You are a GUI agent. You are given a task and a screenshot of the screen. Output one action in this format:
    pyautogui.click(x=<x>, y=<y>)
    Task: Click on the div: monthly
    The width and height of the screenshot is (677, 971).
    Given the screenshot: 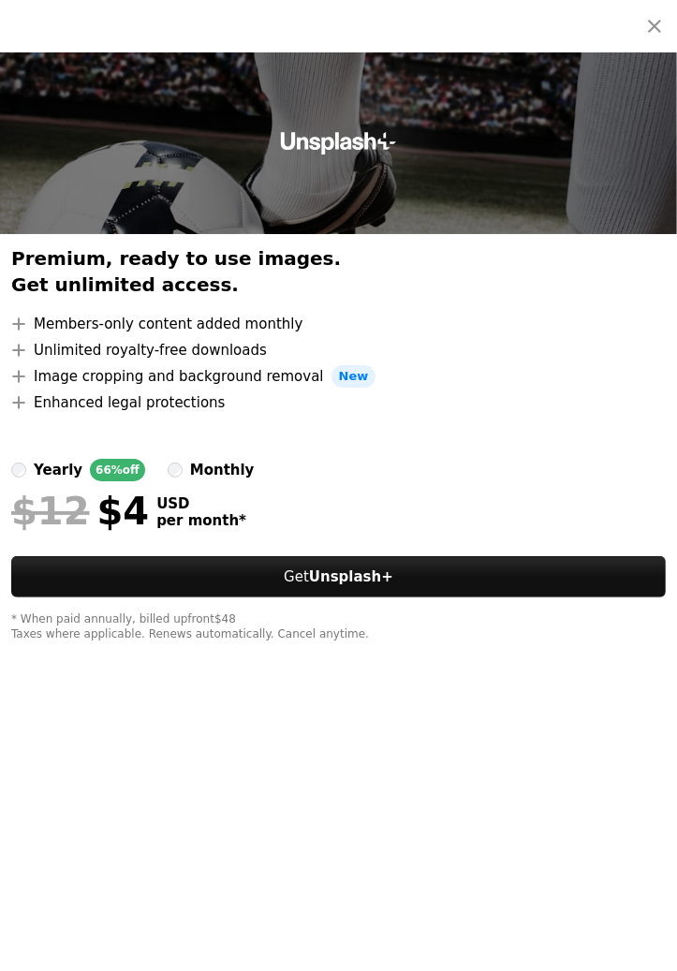 What is the action you would take?
    pyautogui.click(x=222, y=470)
    